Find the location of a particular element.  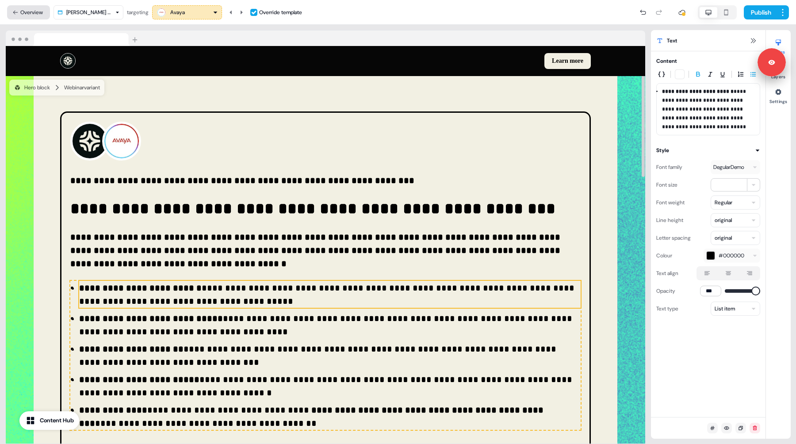

div: DegularDemo is located at coordinates (732, 167).